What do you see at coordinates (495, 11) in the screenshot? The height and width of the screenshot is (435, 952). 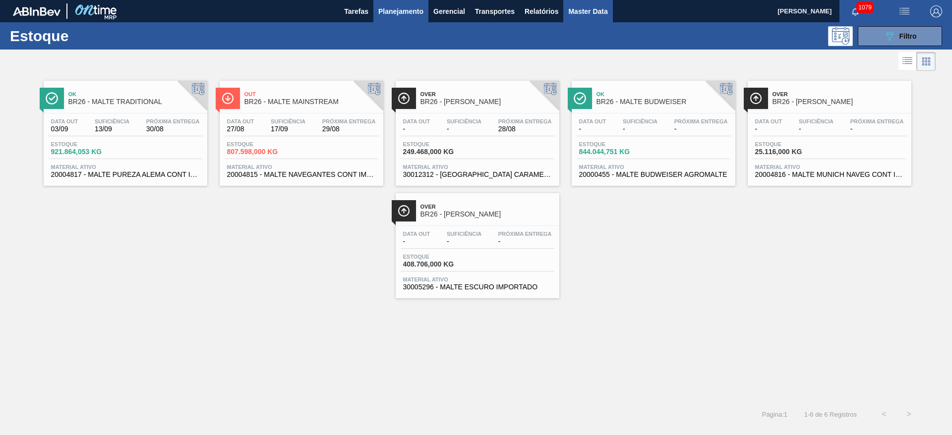 I see `span: Transportes` at bounding box center [495, 11].